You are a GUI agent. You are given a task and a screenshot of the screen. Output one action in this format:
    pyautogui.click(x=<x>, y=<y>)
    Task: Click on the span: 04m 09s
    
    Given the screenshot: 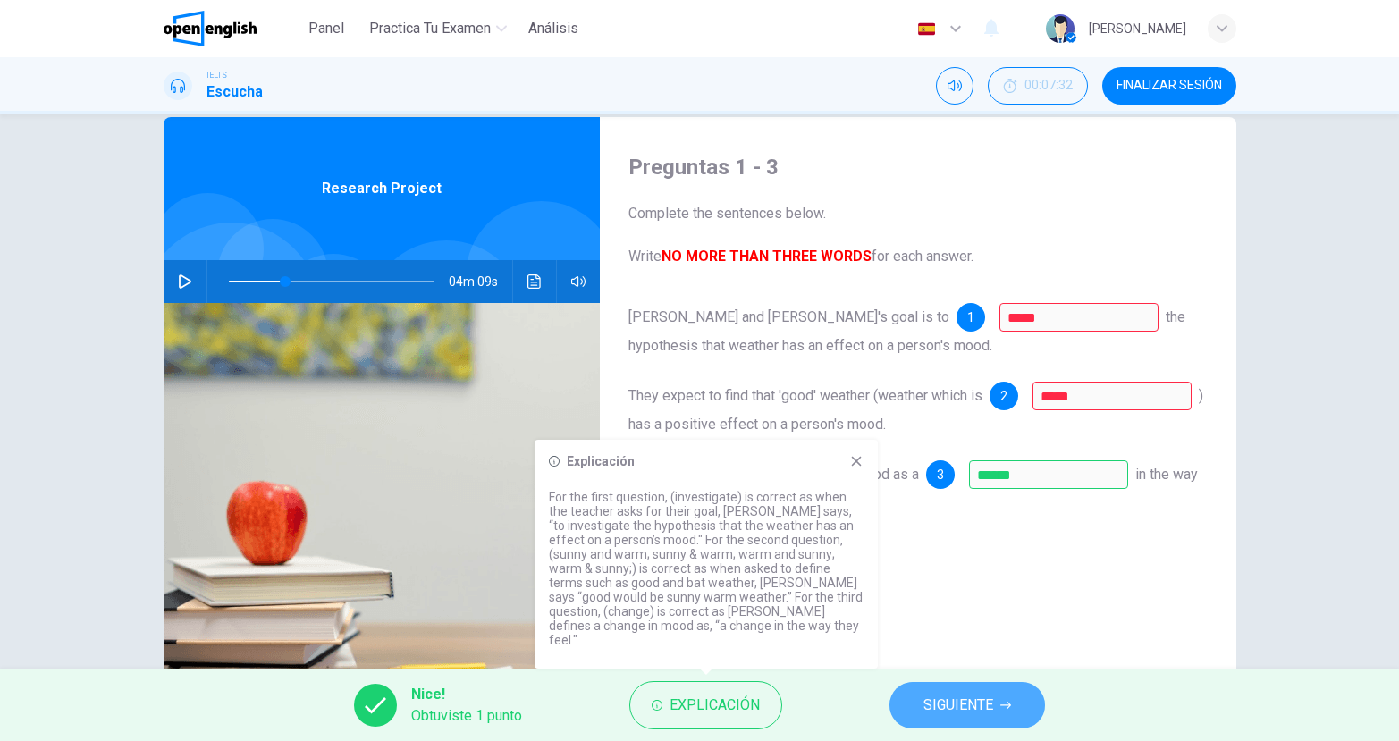 What is the action you would take?
    pyautogui.click(x=480, y=282)
    